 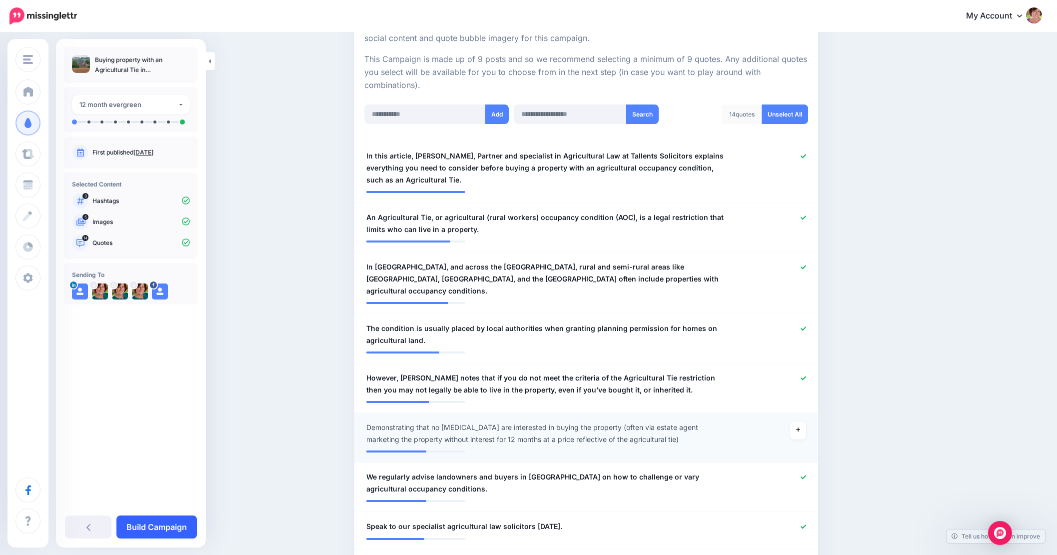 What do you see at coordinates (996, 536) in the screenshot?
I see `a: Tell us how we can improve` at bounding box center [996, 536].